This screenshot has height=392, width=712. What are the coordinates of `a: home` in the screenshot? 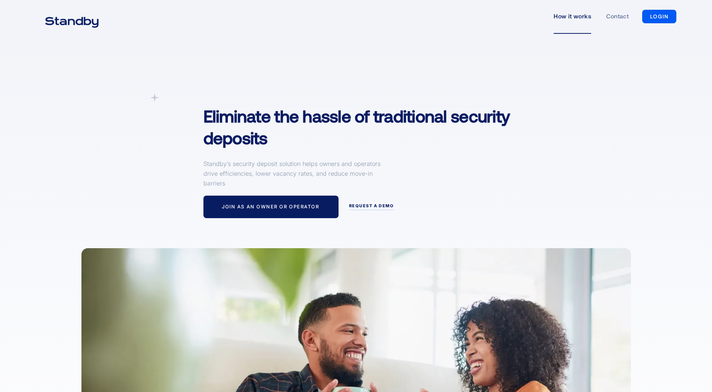 It's located at (72, 17).